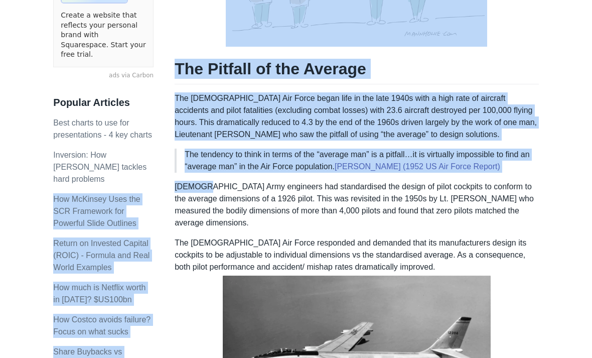  I want to click on a: Return on Invested Capital (ROIC) - Formula and Real World Examples, so click(101, 255).